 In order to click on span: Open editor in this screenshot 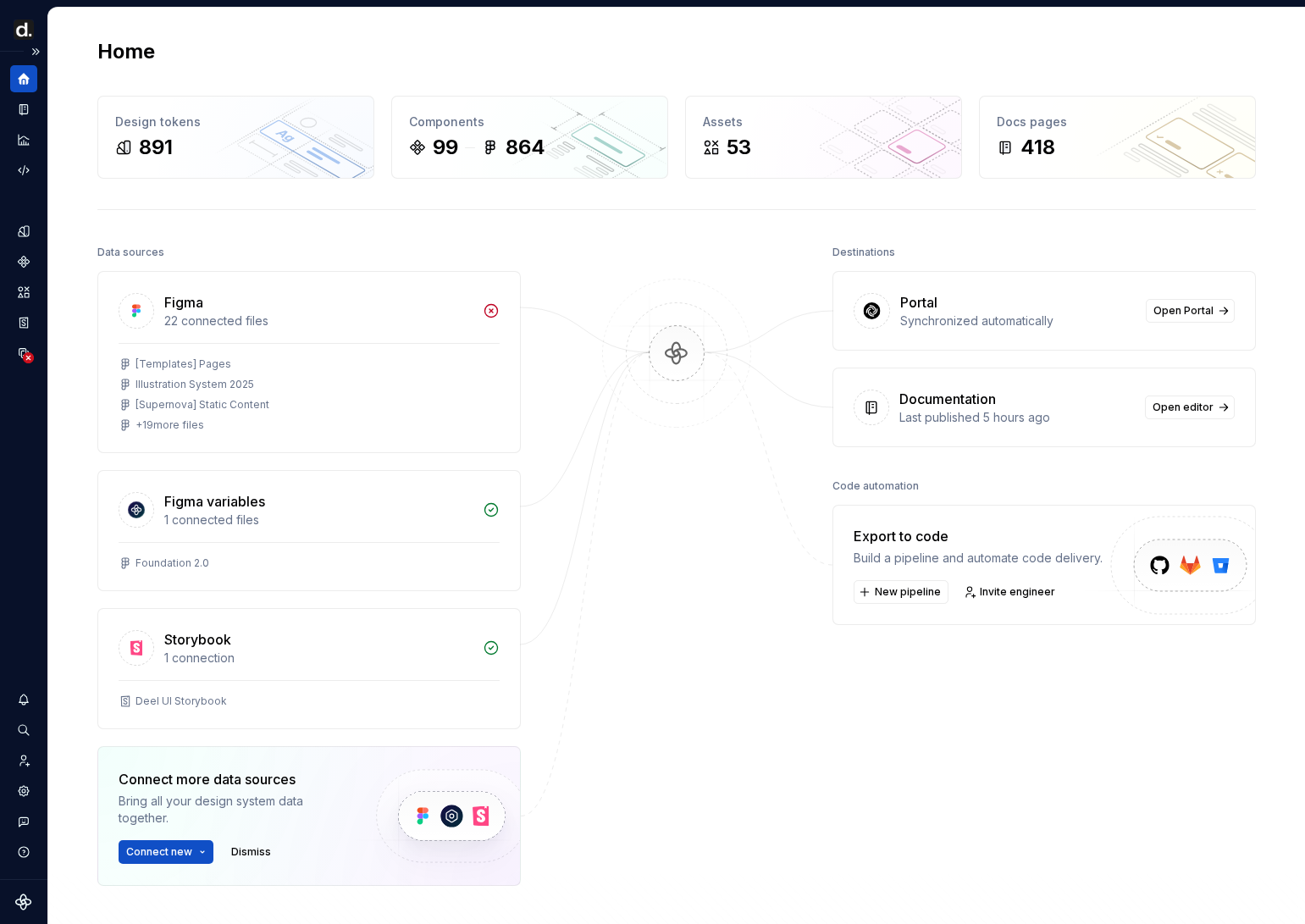, I will do `click(1183, 407)`.